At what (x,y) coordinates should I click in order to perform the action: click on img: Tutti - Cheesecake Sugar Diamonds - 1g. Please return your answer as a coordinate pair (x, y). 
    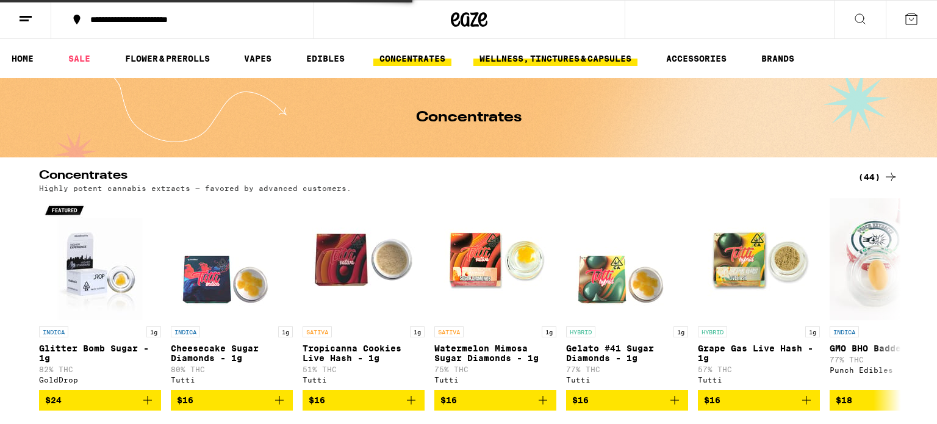
    Looking at the image, I should click on (232, 259).